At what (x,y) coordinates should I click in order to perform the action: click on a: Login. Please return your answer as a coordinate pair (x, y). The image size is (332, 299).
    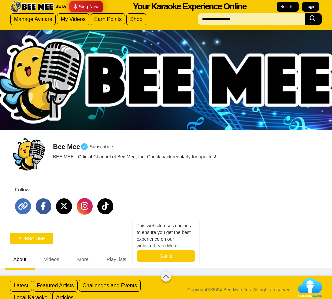
    Looking at the image, I should click on (310, 7).